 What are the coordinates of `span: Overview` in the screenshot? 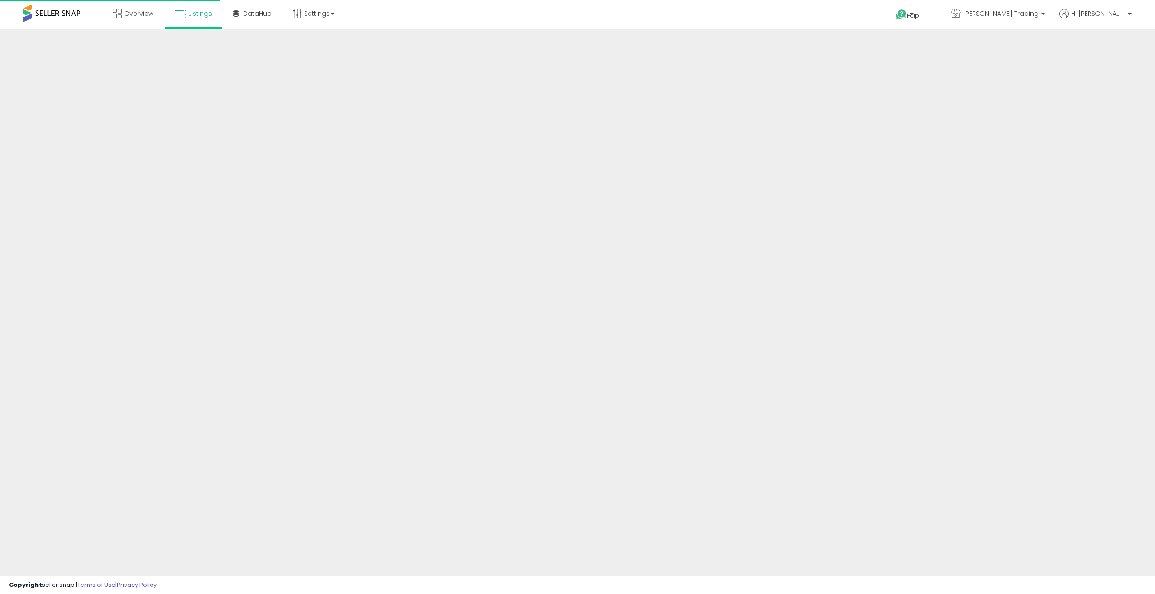 It's located at (138, 14).